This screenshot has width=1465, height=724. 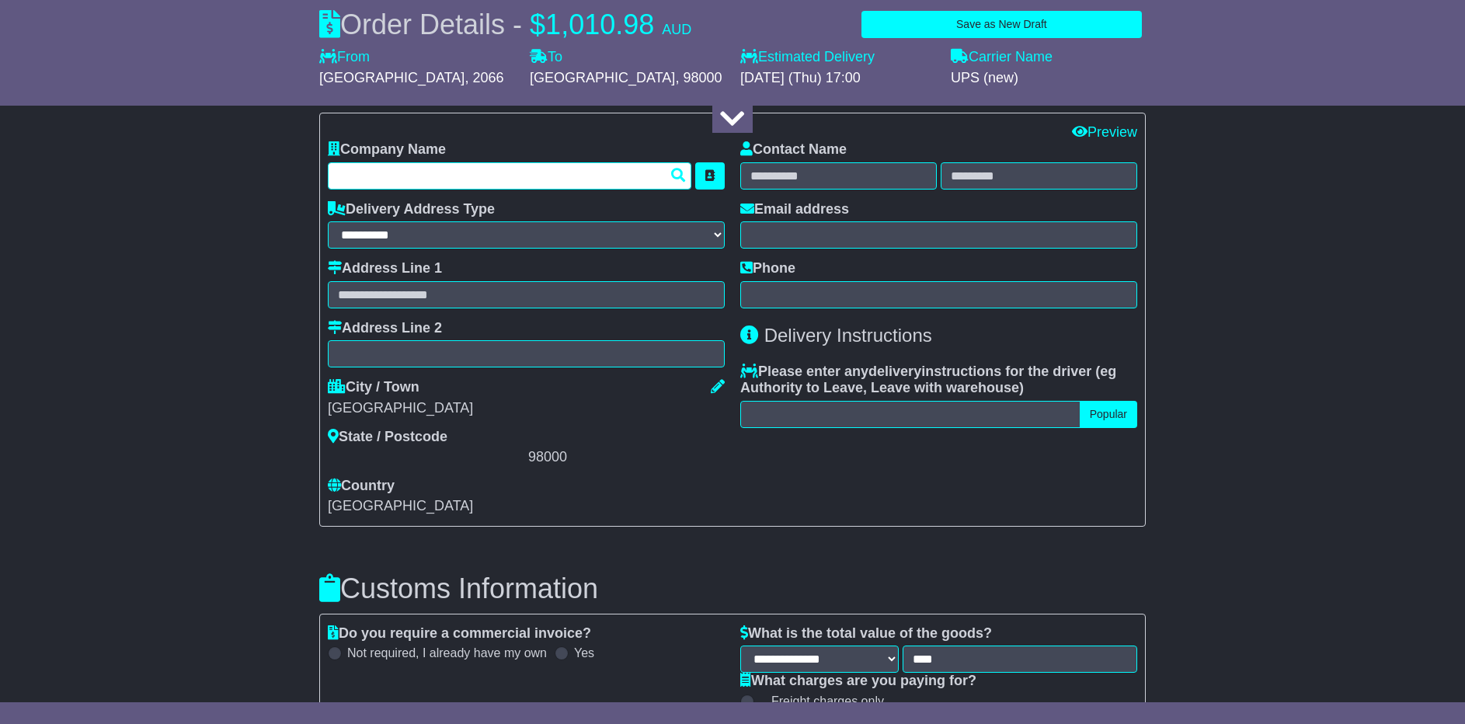 What do you see at coordinates (374, 388) in the screenshot?
I see `label: City / Town` at bounding box center [374, 388].